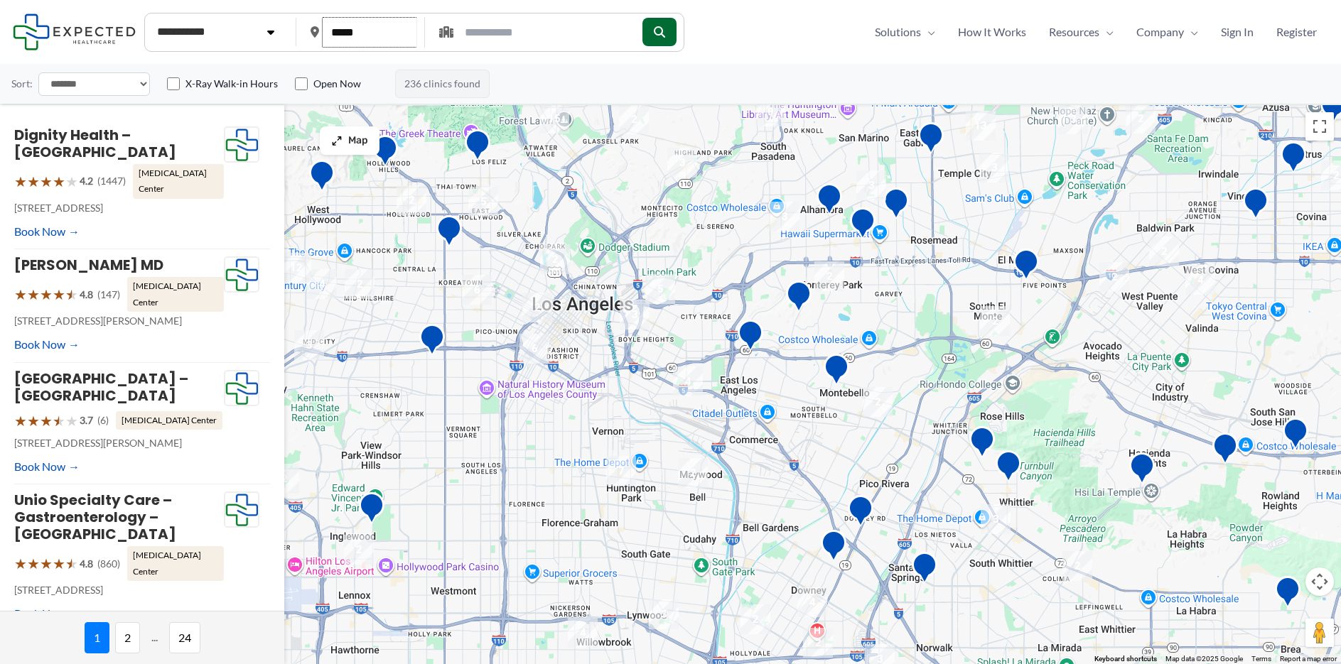  Describe the element at coordinates (770, 112) in the screenshot. I see `div: 9` at that location.